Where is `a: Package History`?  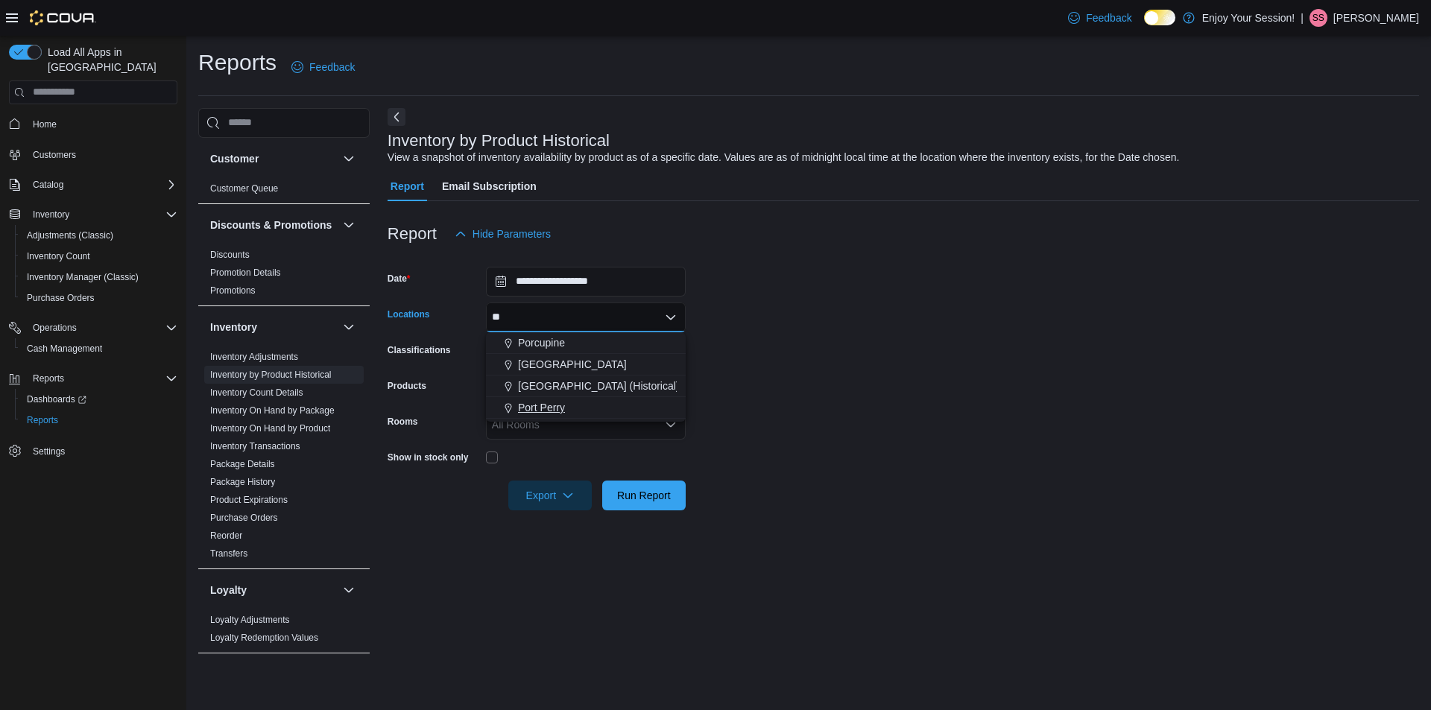 a: Package History is located at coordinates (242, 482).